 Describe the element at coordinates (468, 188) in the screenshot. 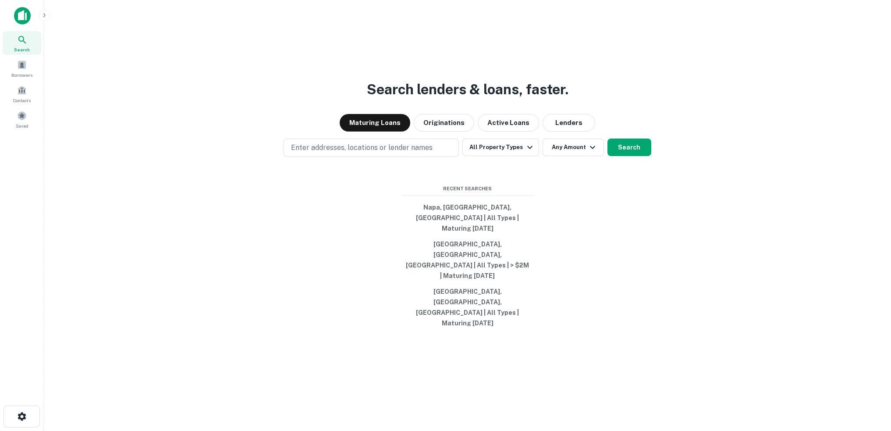

I see `span: Recent Searches` at that location.